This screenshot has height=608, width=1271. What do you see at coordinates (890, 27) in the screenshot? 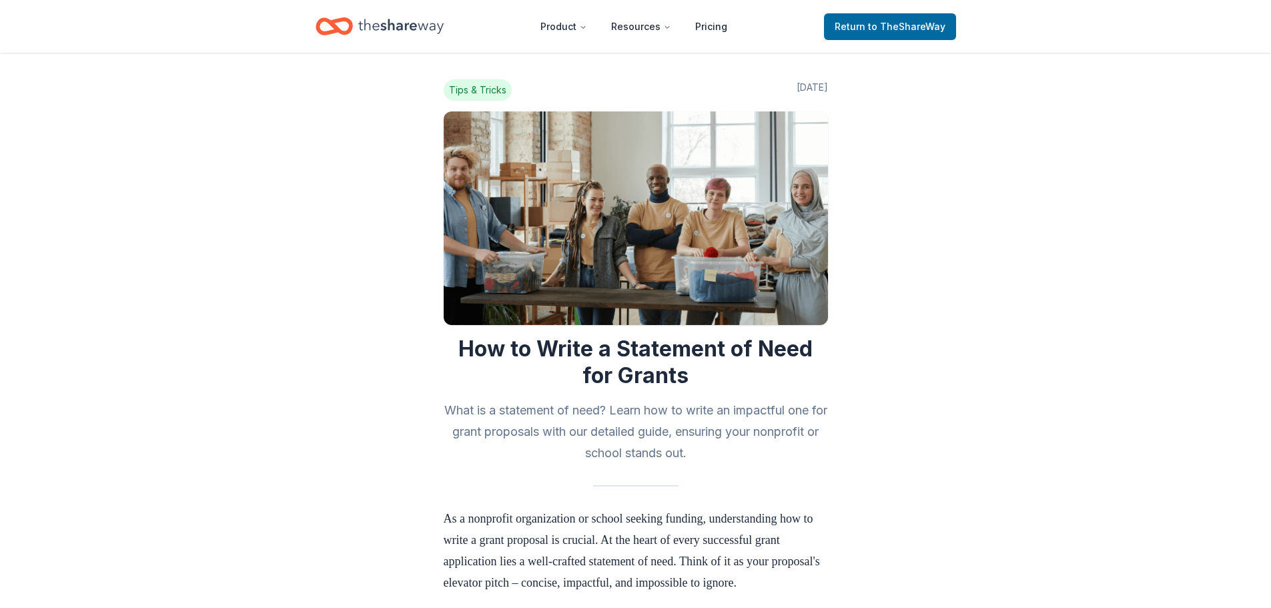
I see `a: Returnto TheShareWay` at bounding box center [890, 27].